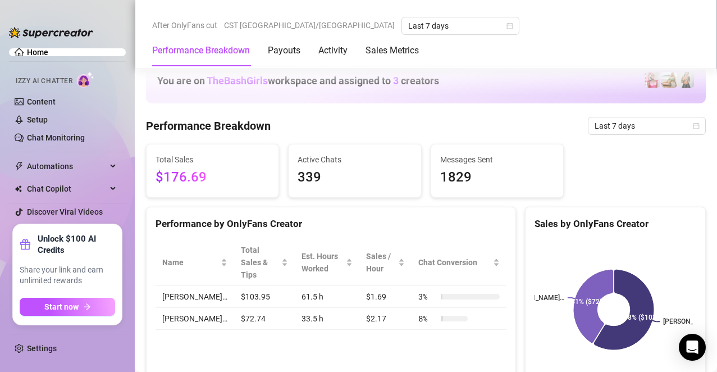  I want to click on td: $1.69, so click(385, 296).